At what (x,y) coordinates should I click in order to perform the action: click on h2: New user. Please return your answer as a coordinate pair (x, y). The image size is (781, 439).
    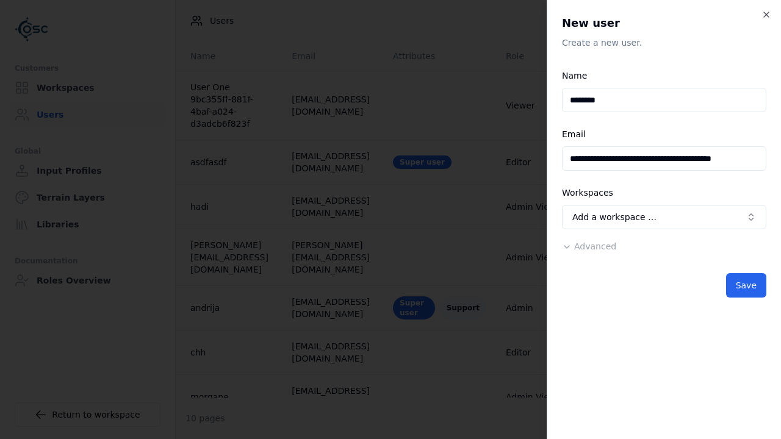
    Looking at the image, I should click on (664, 23).